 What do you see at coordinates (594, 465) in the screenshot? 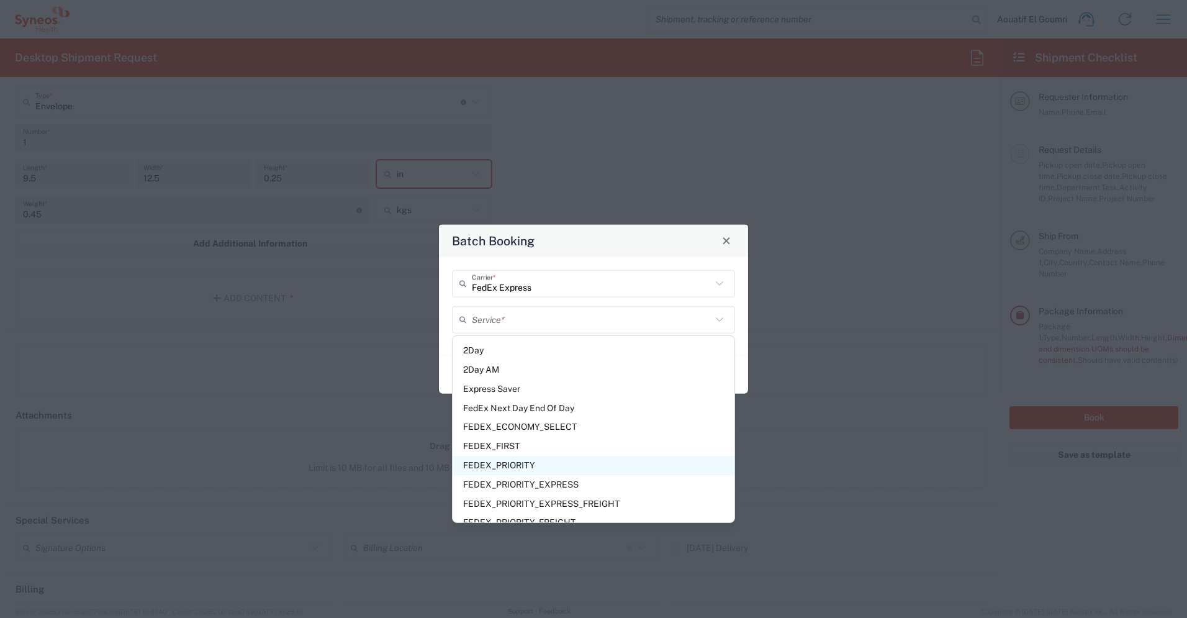
I see `span: FEDEX_PRIORITY` at bounding box center [594, 465].